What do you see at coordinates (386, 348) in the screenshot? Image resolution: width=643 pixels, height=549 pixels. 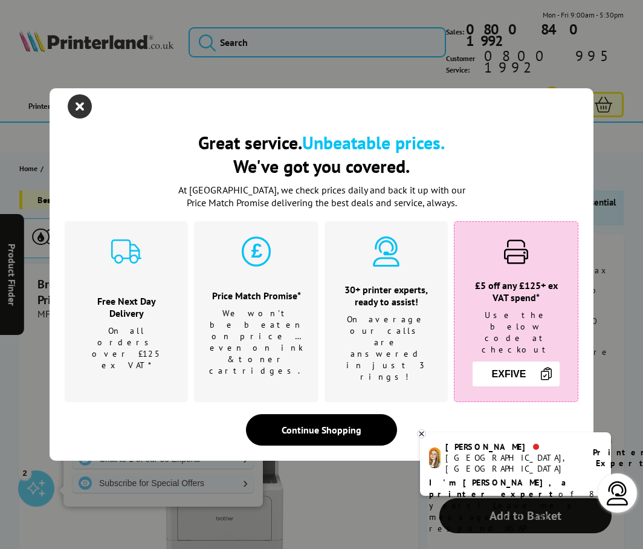 I see `p: On average our calls are answered in just 3 rings!` at bounding box center [386, 348].